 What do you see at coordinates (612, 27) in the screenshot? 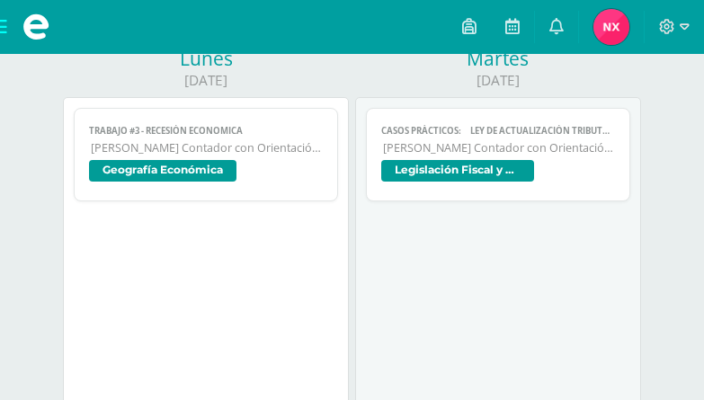
I see `img: c19c4068141e8cbf06dc7f04dc57d6c3.png` at bounding box center [612, 27].